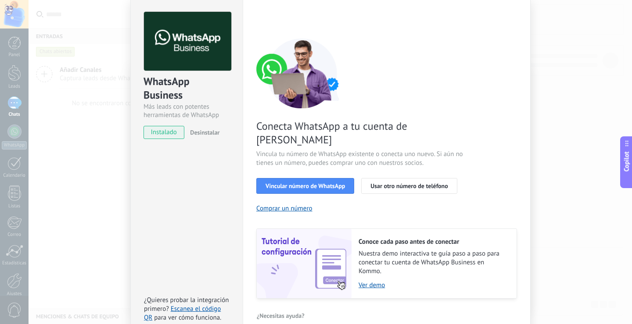 The width and height of the screenshot is (632, 324). Describe the element at coordinates (305, 186) in the screenshot. I see `button: Vincular número de WhatsApp` at that location.